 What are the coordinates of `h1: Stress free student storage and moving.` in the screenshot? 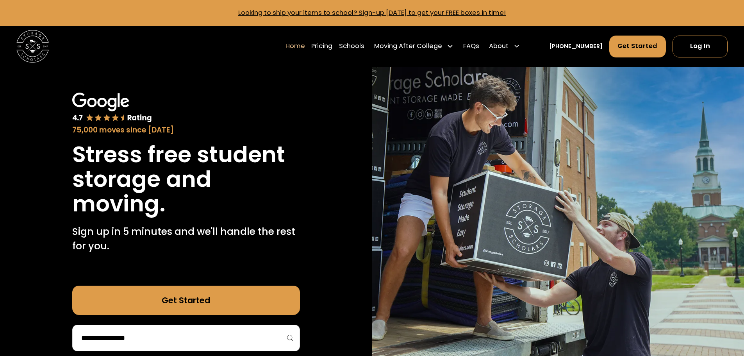 It's located at (186, 179).